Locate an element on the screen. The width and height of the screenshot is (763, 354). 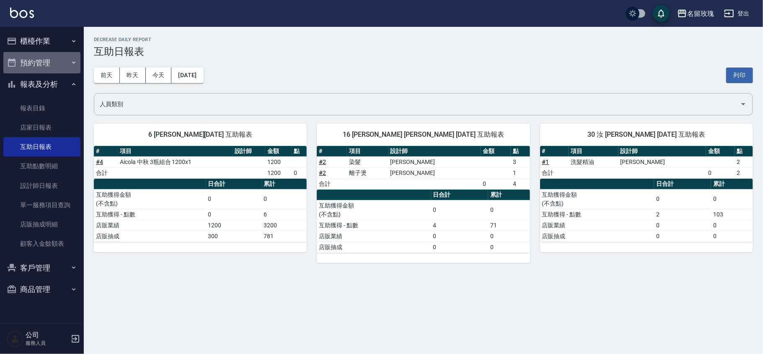
td: 染髮 is located at coordinates (367, 162).